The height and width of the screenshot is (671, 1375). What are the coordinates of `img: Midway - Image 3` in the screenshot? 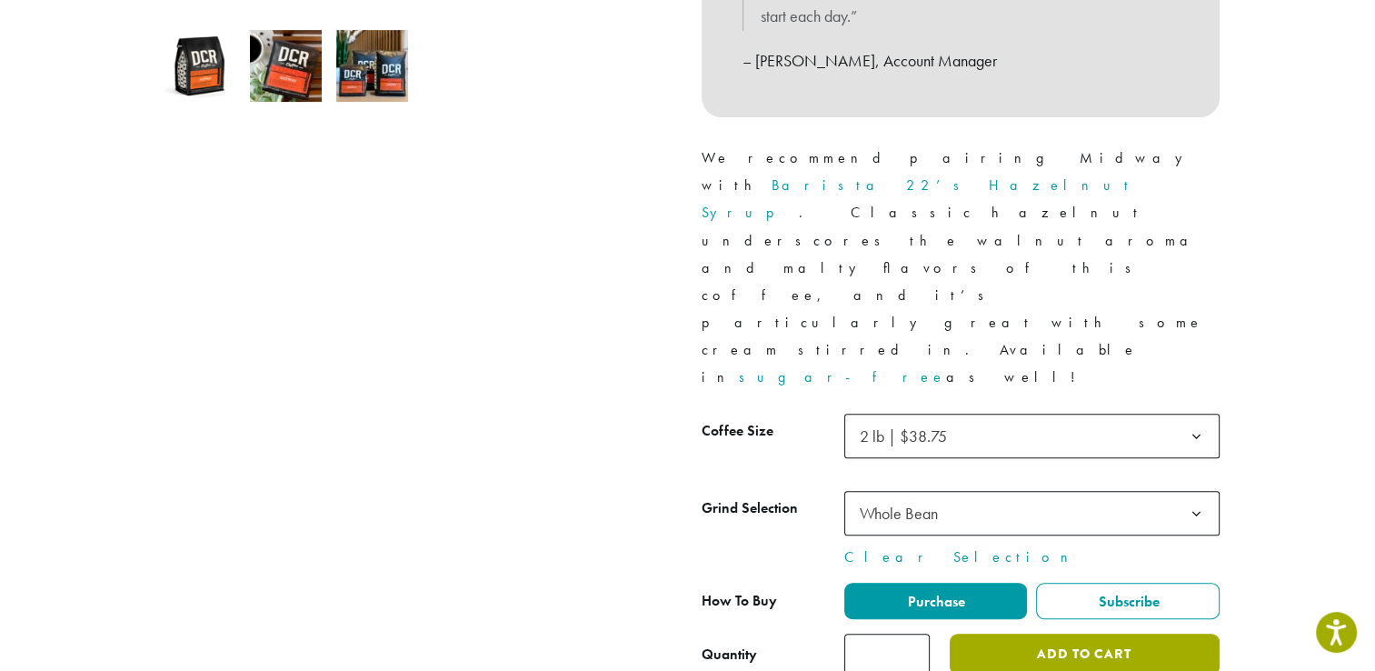 It's located at (372, 65).